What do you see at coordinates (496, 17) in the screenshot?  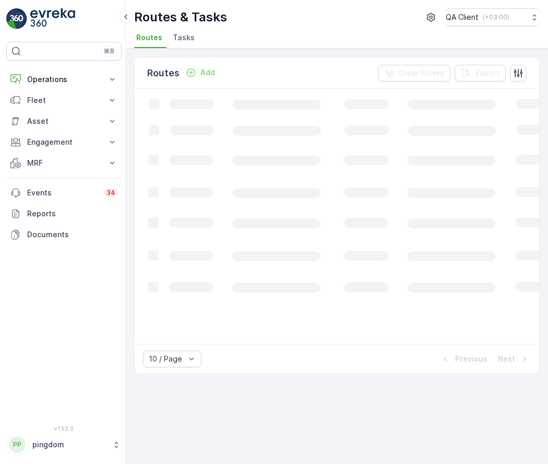 I see `p: ( +03:00 )` at bounding box center [496, 17].